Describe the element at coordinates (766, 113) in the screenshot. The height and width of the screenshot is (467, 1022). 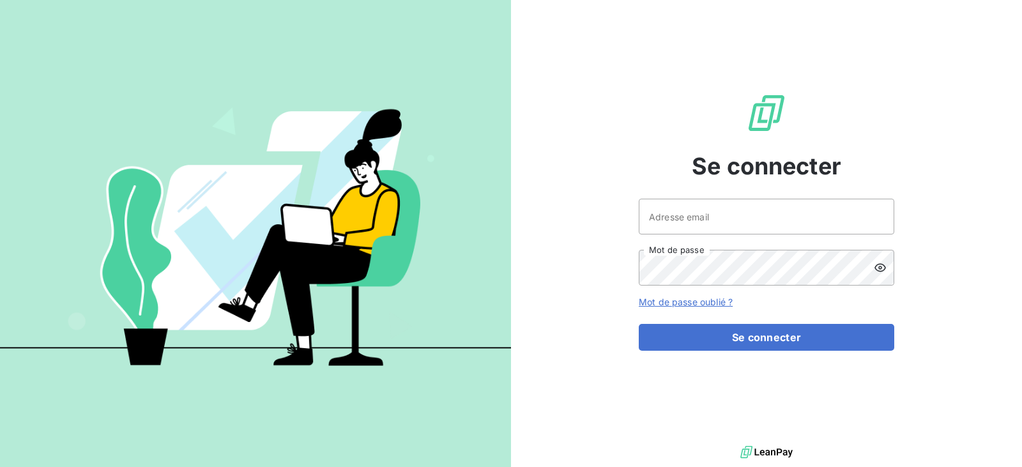
I see `img: Logo LeanPay` at that location.